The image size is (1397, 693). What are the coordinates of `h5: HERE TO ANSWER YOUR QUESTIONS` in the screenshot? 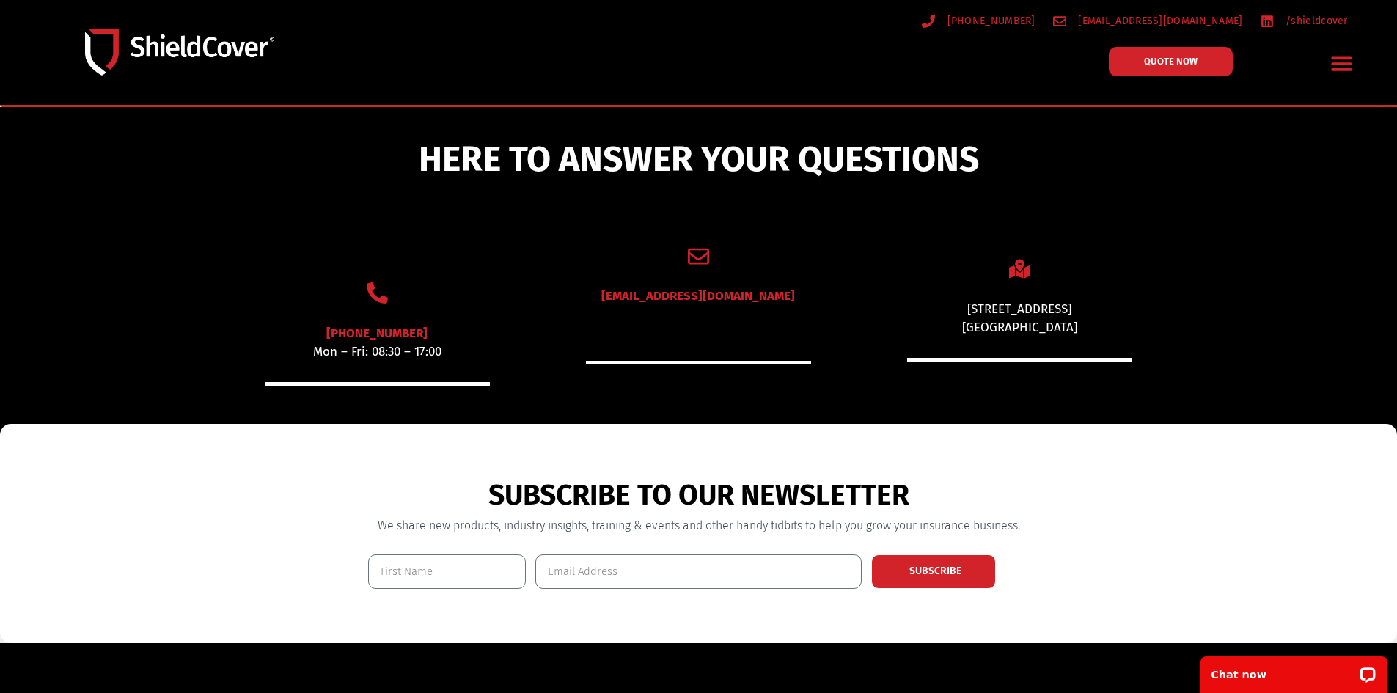 It's located at (699, 159).